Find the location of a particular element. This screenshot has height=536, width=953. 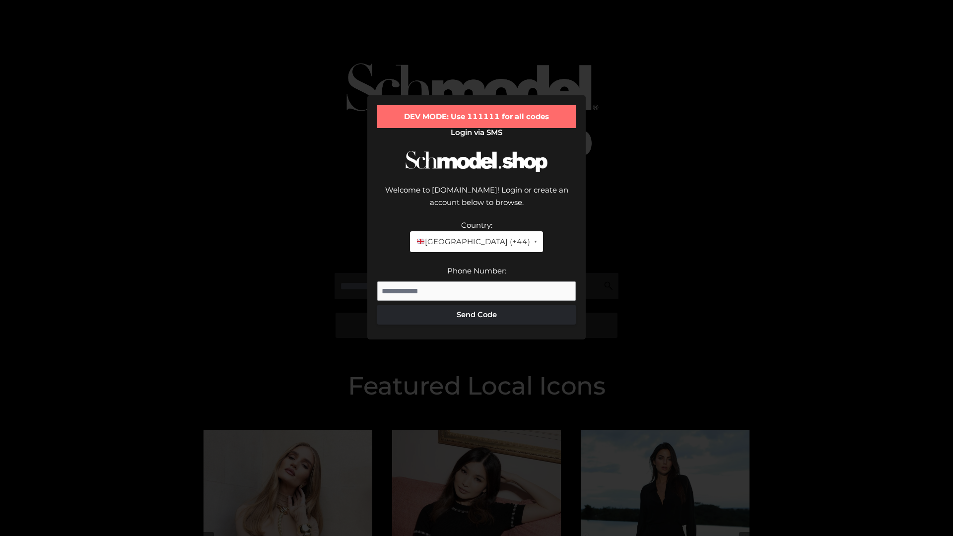

label: Phone Number: is located at coordinates (477, 271).